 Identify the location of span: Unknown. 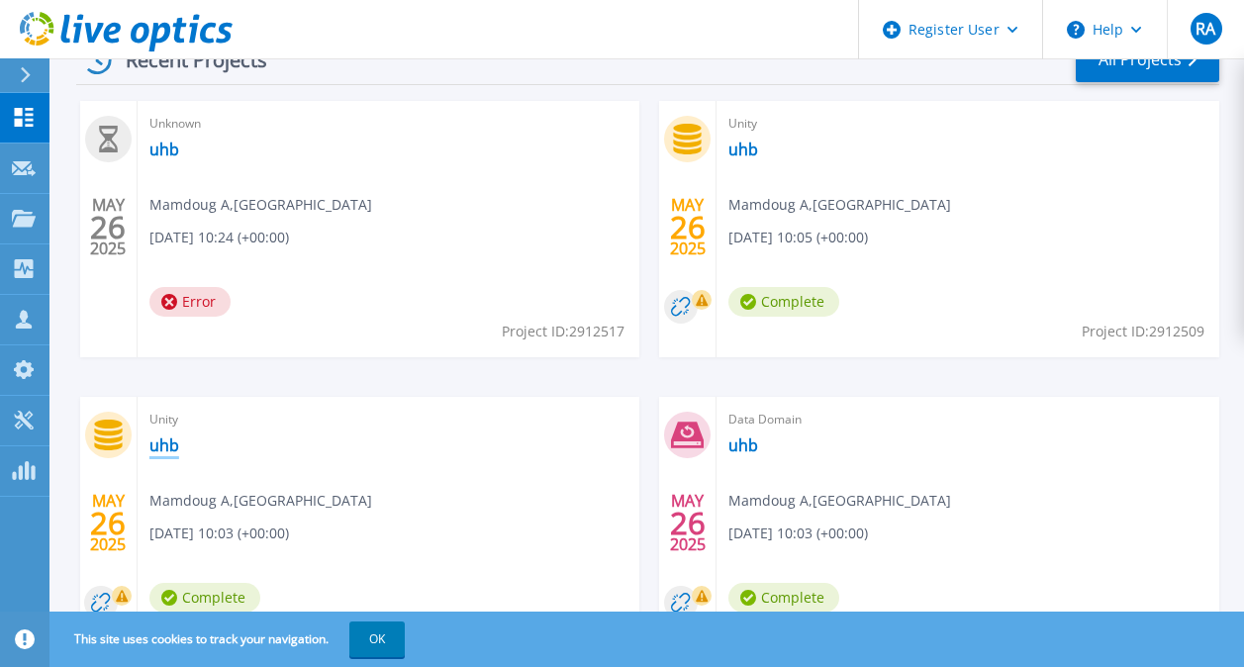
(389, 124).